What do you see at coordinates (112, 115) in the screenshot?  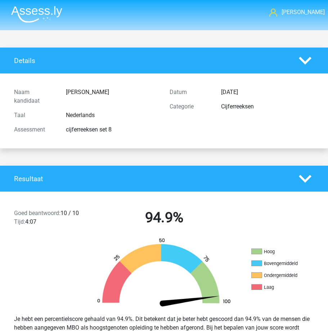 I see `div: Nederlands` at bounding box center [112, 115].